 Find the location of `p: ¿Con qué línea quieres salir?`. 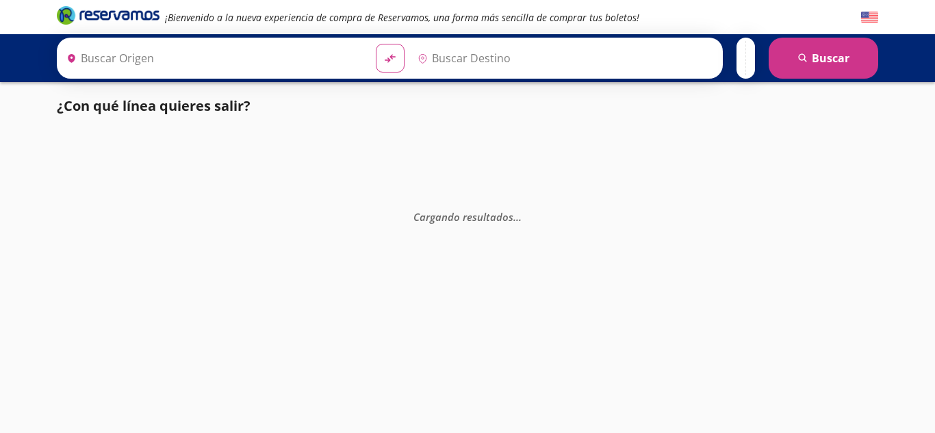

p: ¿Con qué línea quieres salir? is located at coordinates (153, 106).